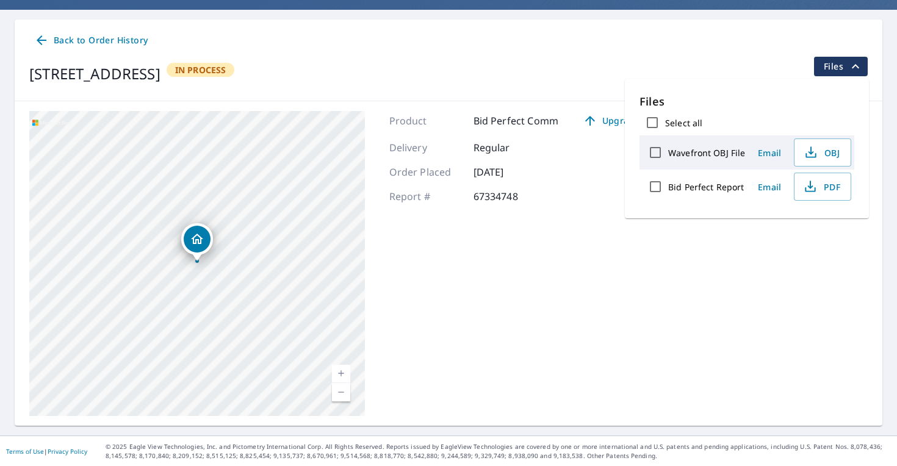 The height and width of the screenshot is (466, 897). I want to click on a: Terms of Use, so click(25, 451).